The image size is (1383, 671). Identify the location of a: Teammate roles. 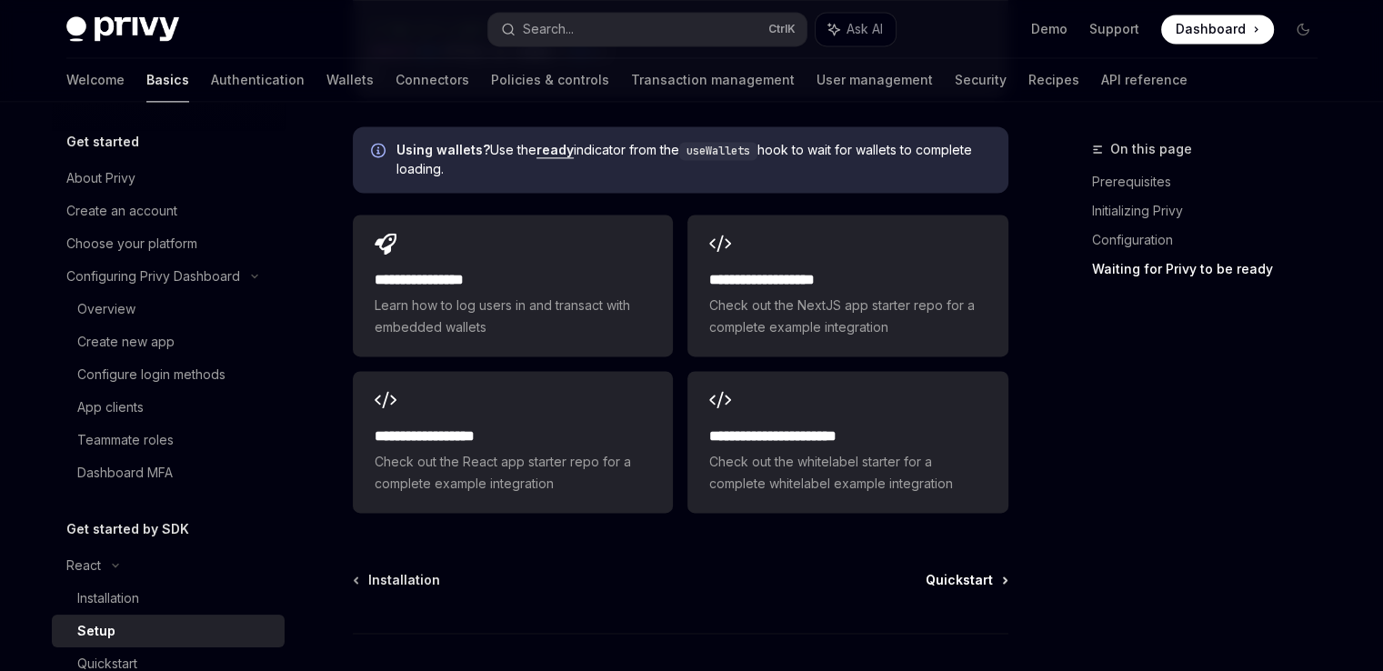
(168, 440).